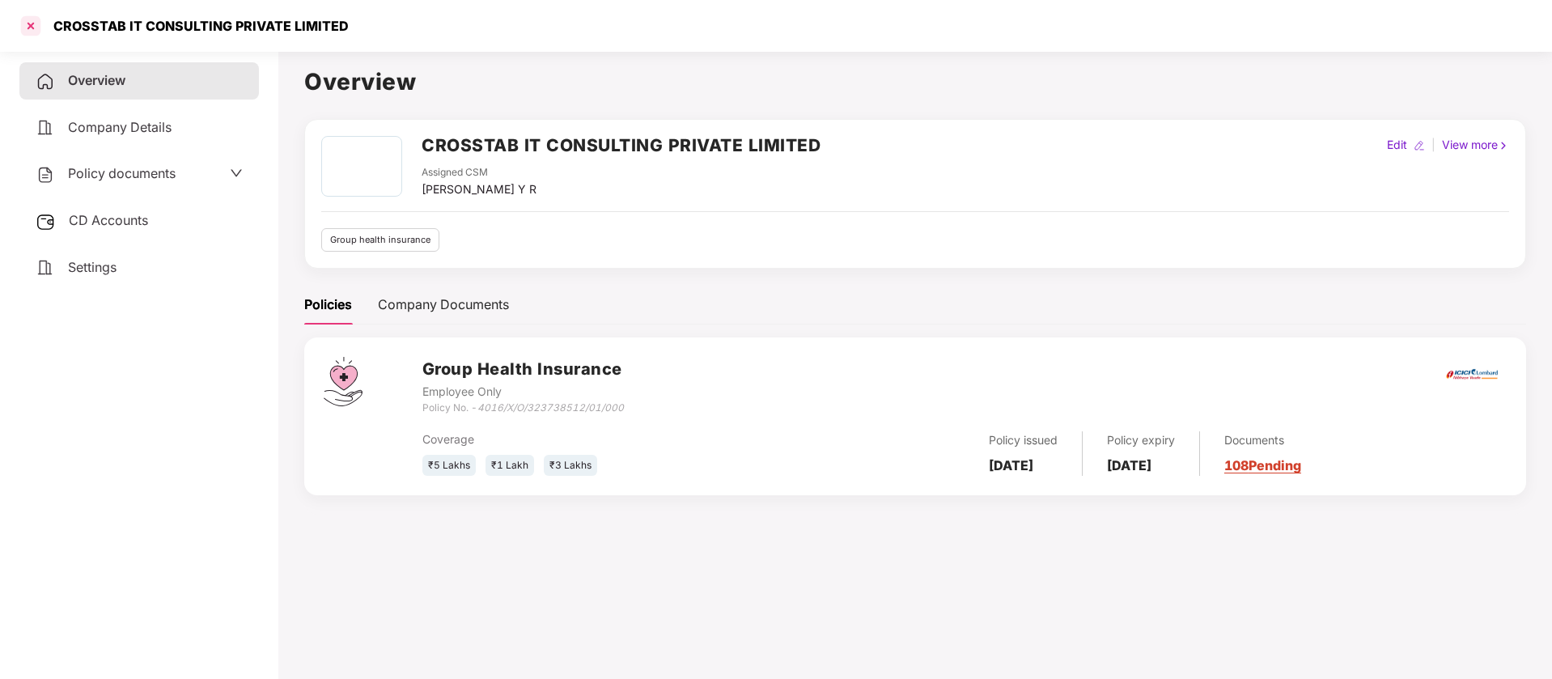  Describe the element at coordinates (550, 407) in the screenshot. I see `i: 4016/X/O/323738512/01/000` at that location.